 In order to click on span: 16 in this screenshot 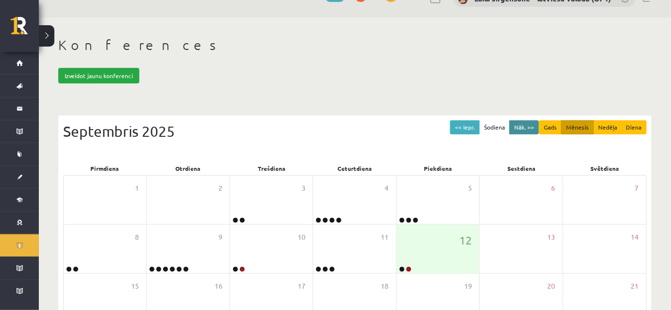, I will do `click(218, 286)`.